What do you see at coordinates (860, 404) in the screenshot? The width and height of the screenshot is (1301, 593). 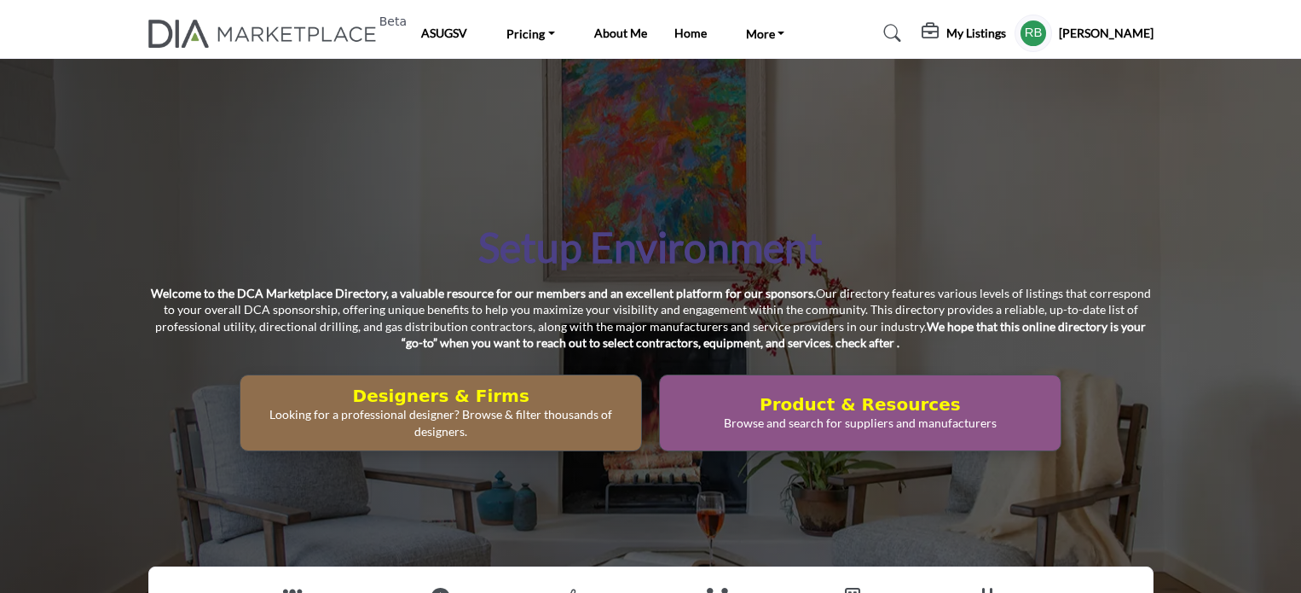 I see `h2: Product & Resources` at bounding box center [860, 404].